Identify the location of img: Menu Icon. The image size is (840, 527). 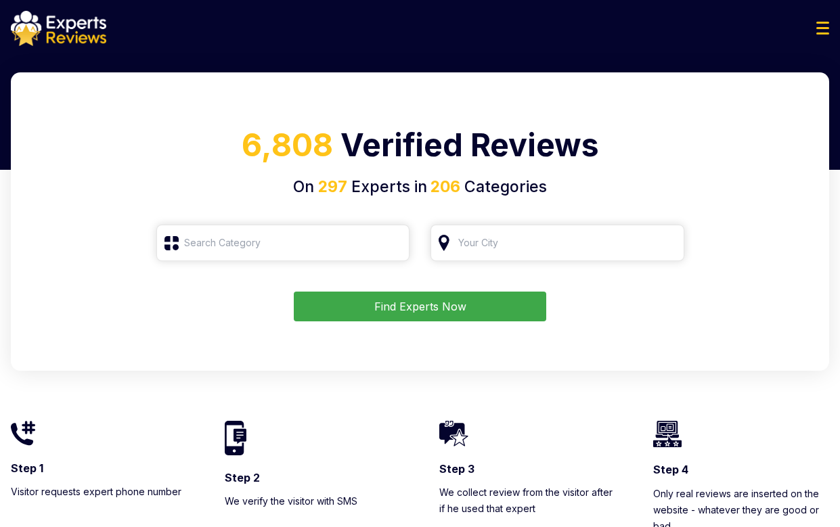
(823, 28).